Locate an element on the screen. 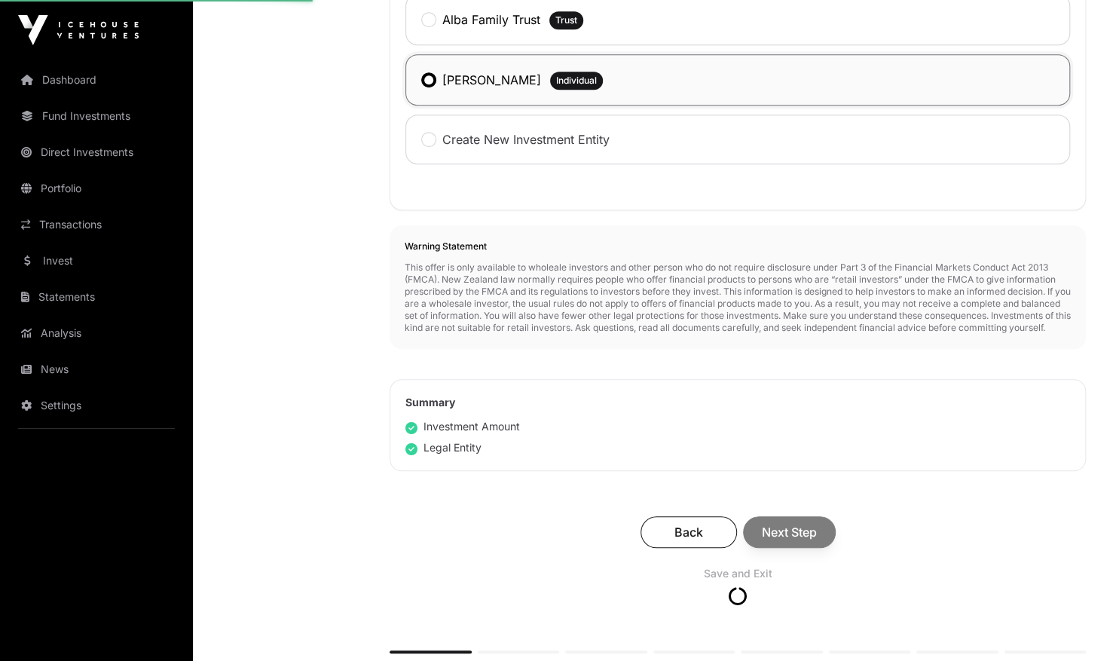 Image resolution: width=1116 pixels, height=661 pixels. a: Settings is located at coordinates (96, 406).